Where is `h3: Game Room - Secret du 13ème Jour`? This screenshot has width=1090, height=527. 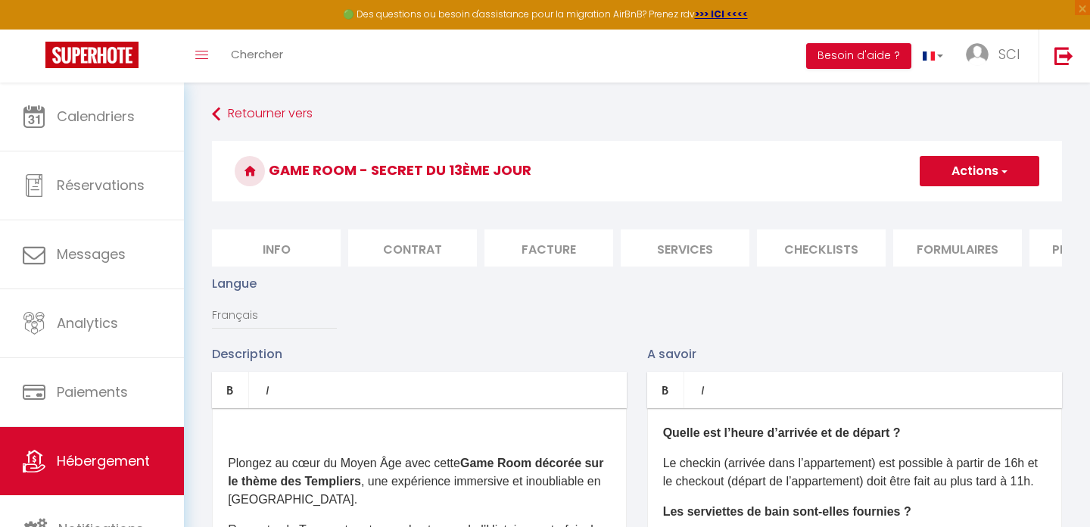
h3: Game Room - Secret du 13ème Jour is located at coordinates (636, 171).